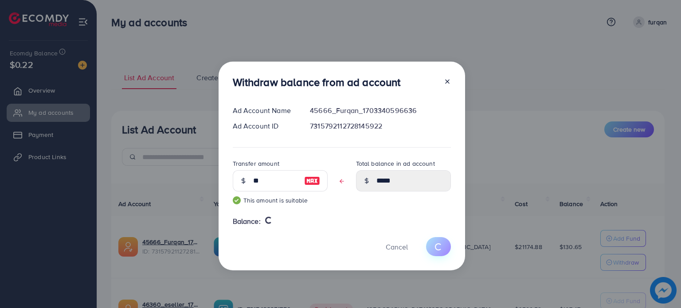 Image resolution: width=681 pixels, height=308 pixels. Describe the element at coordinates (397, 247) in the screenshot. I see `span: Cancel` at that location.